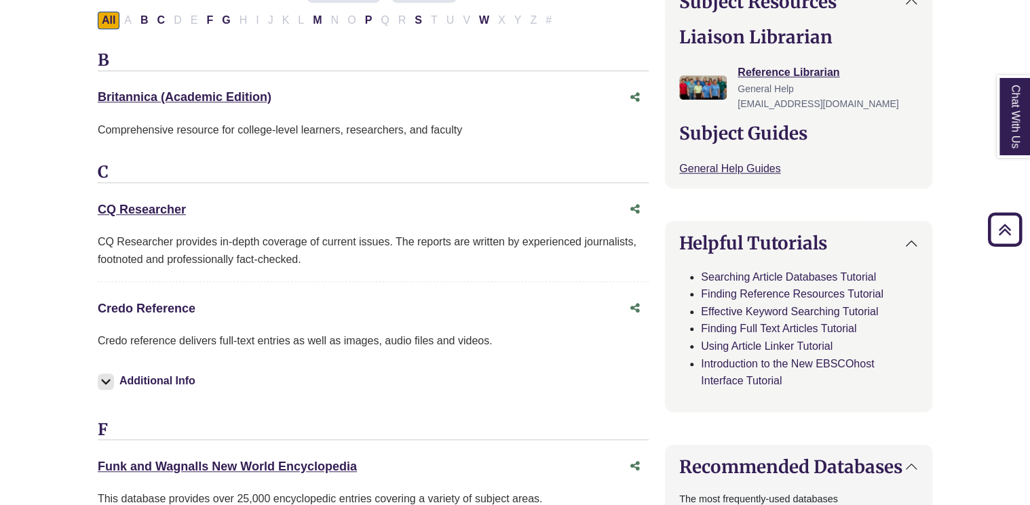 Image resolution: width=1030 pixels, height=505 pixels. Describe the element at coordinates (373, 250) in the screenshot. I see `div: CQ Researcher provides in-depth coverage of current issues. The reports are written by experience...` at that location.